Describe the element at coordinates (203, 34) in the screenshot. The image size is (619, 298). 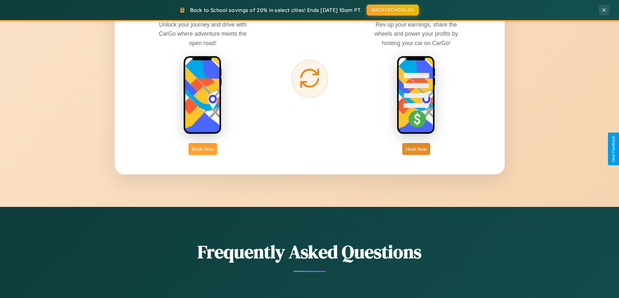
I see `p: Unlock your journey and drive with CarGo where adventure meets the open road!` at that location.